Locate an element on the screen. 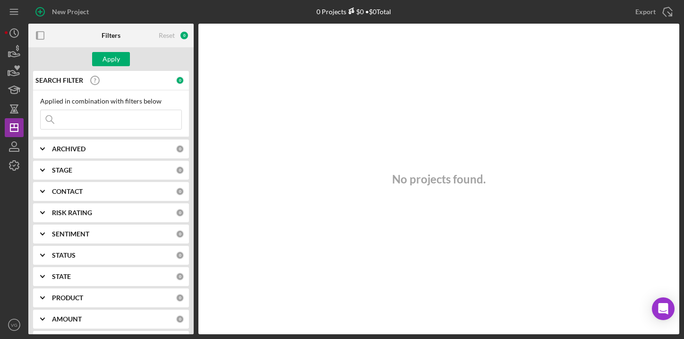  button: VG is located at coordinates (14, 325).